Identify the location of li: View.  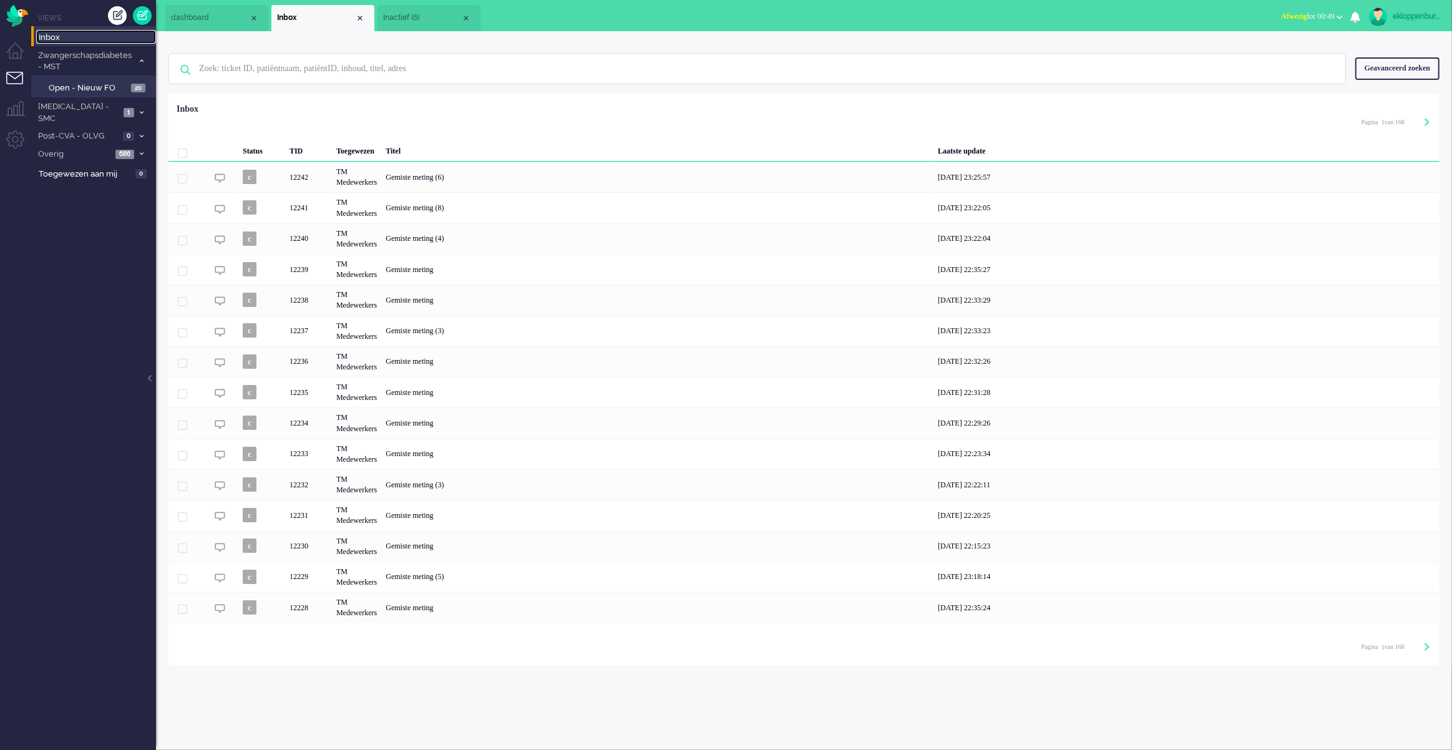
(323, 18).